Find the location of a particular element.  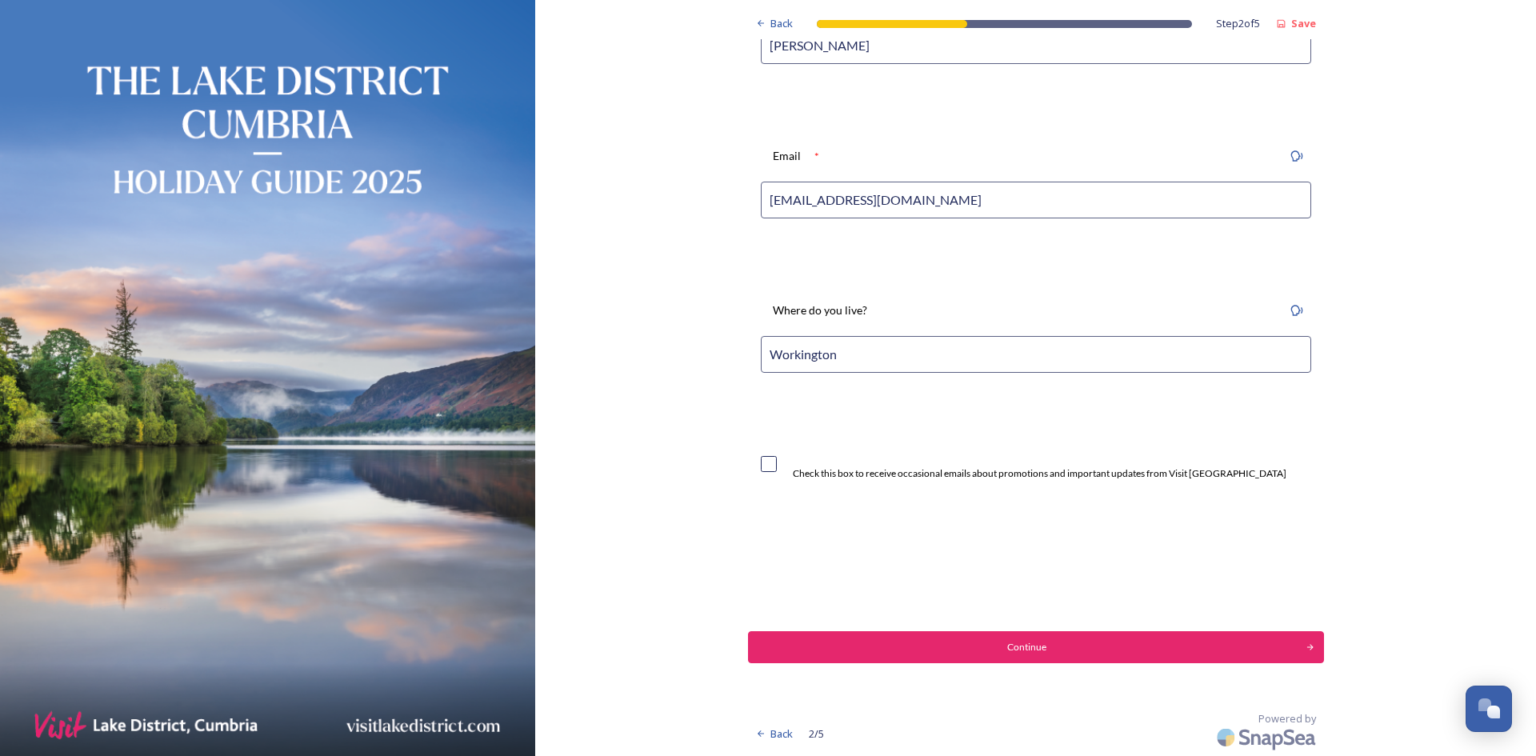

input: Name is located at coordinates (1036, 46).